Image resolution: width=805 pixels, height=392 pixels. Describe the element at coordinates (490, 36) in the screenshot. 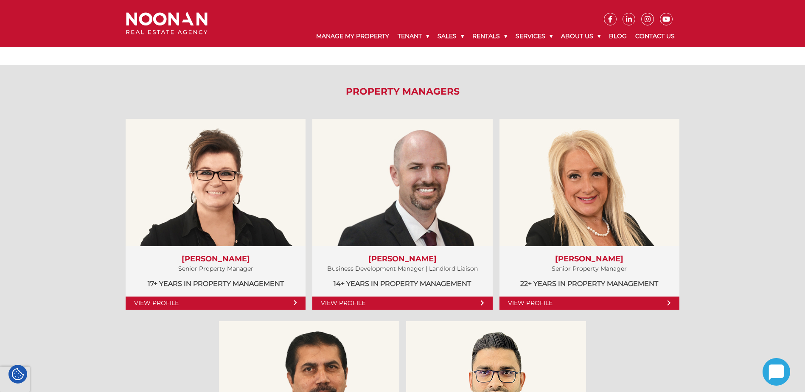

I see `a: Rentals` at that location.